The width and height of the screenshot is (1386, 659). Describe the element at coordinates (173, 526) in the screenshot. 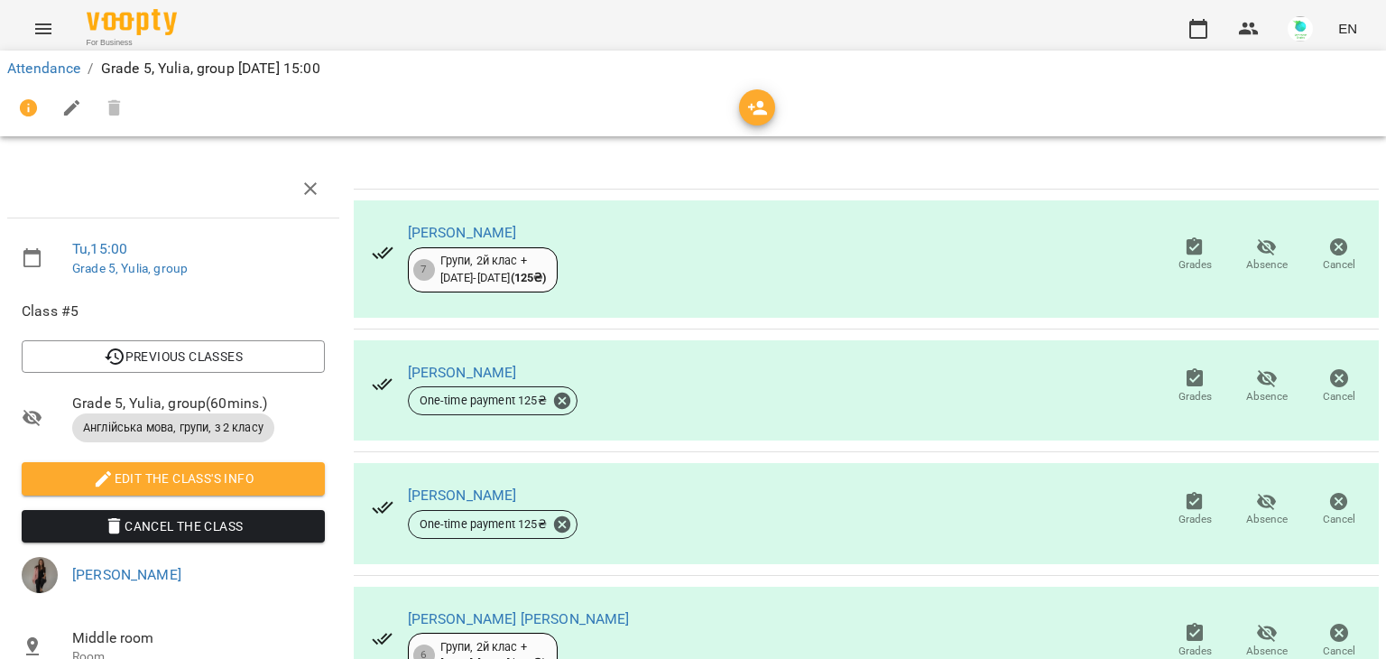

I see `span: Cancel the class` at that location.